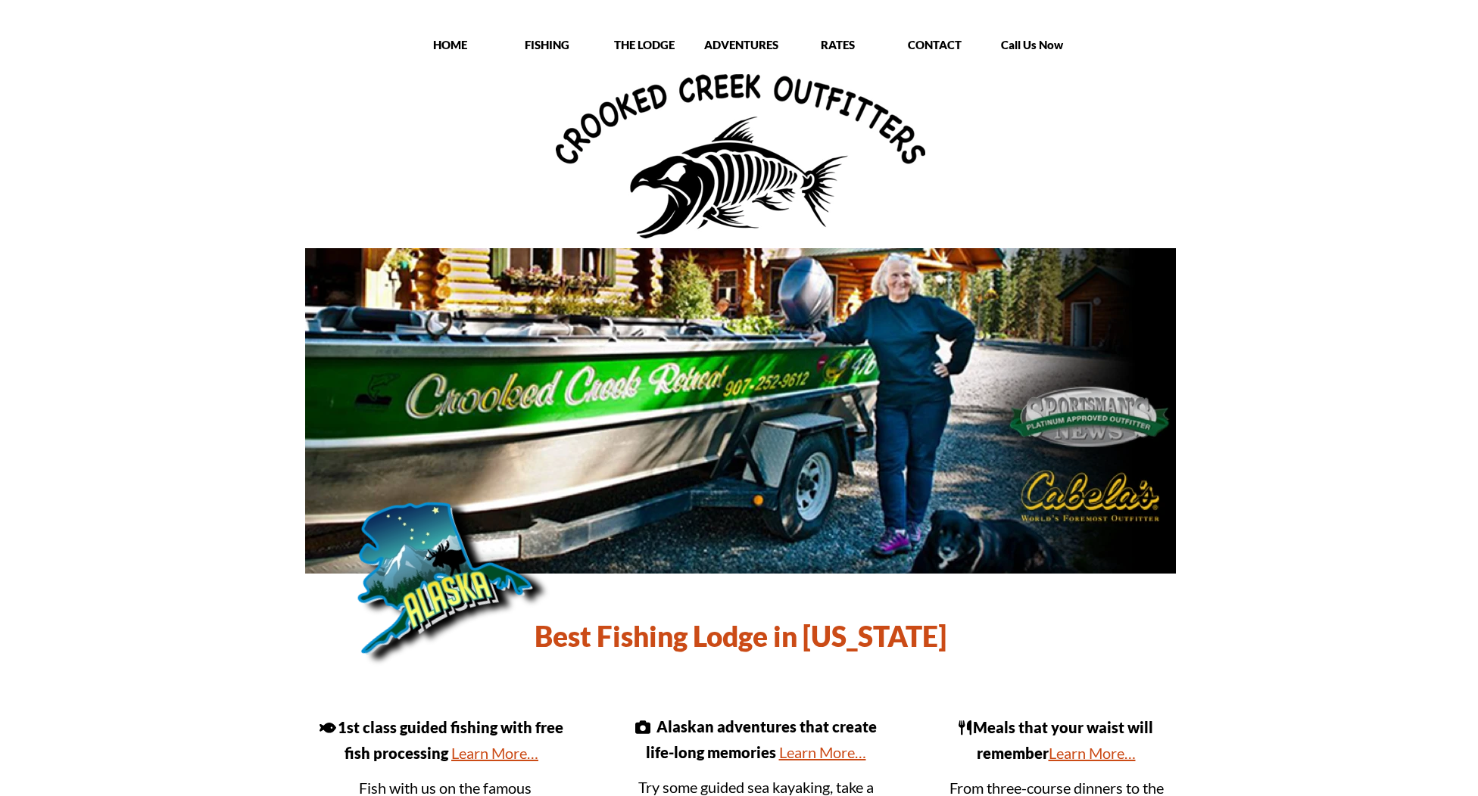  Describe the element at coordinates (1063, 740) in the screenshot. I see `span: Meals that your waist will remember` at that location.